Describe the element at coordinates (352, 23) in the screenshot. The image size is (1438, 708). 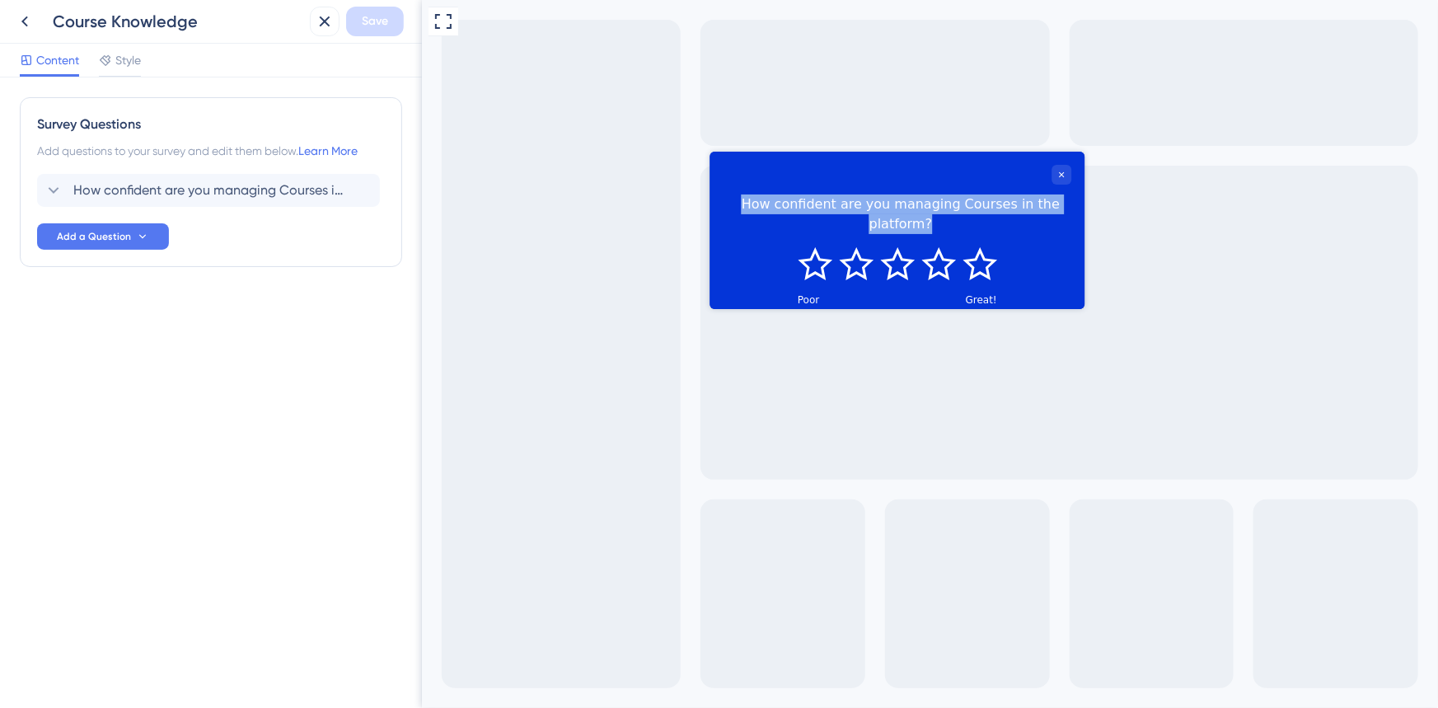
I see `div: Close survey` at that location.